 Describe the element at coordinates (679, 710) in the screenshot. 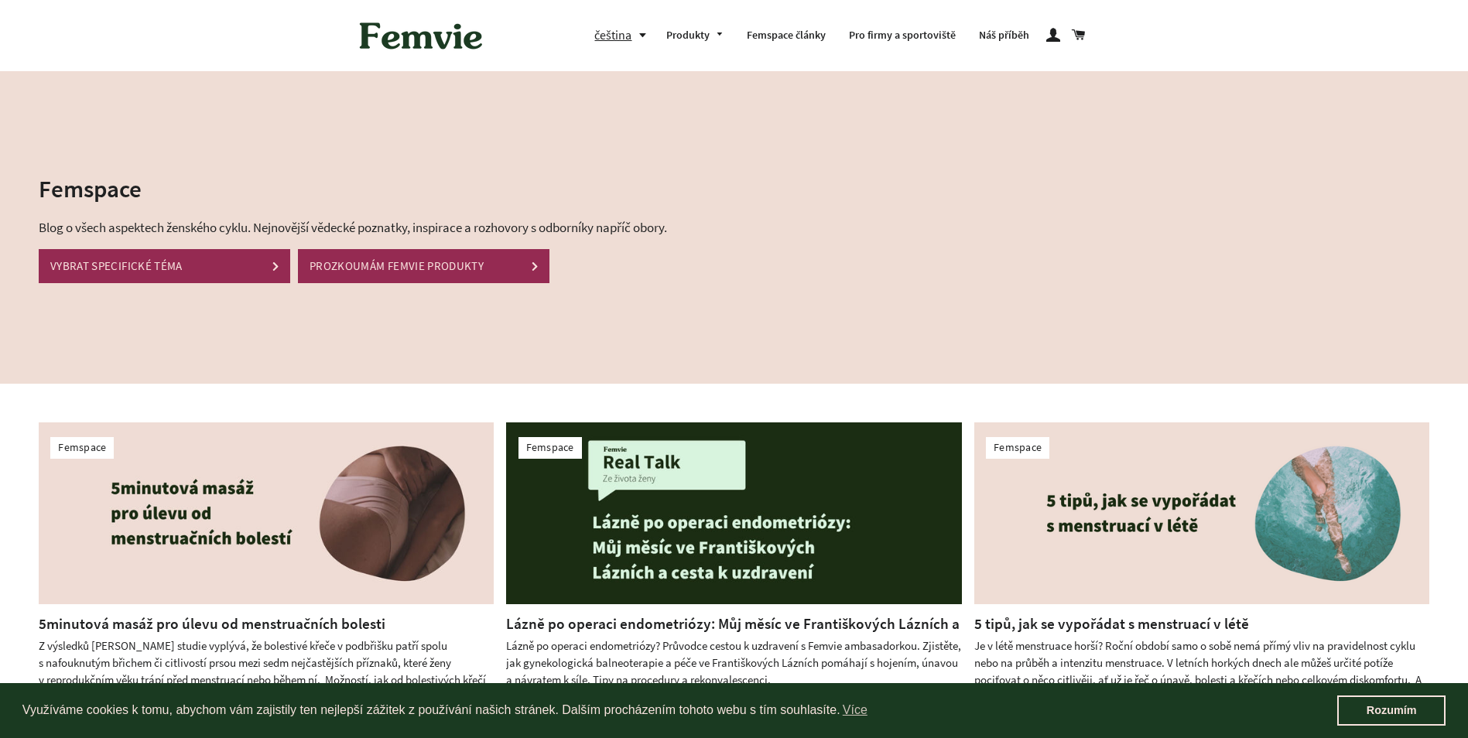

I see `span: Využíváme cookies k tomu, abychom vám zajistily ten nejlepší zážitek z používání našich stránek. ...` at that location.